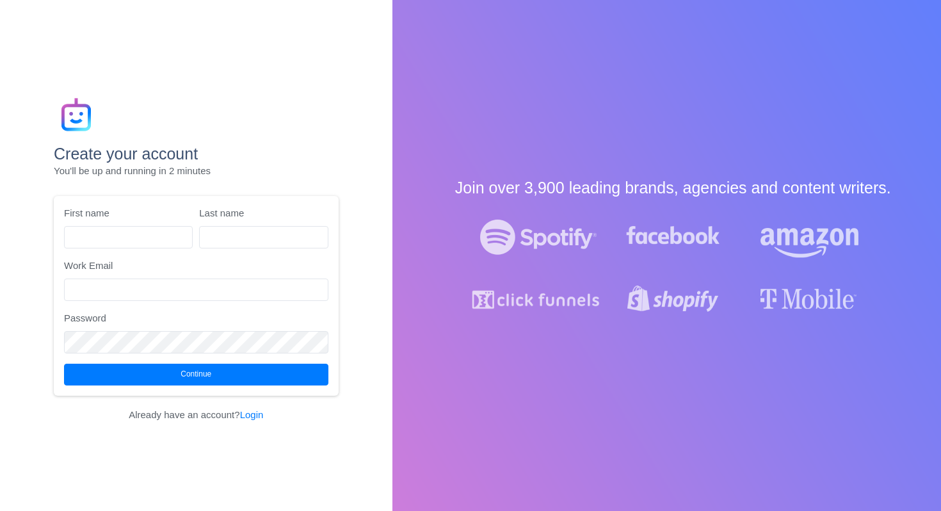 This screenshot has width=941, height=511. I want to click on img: gradientIcon.83b2554e.png, so click(76, 115).